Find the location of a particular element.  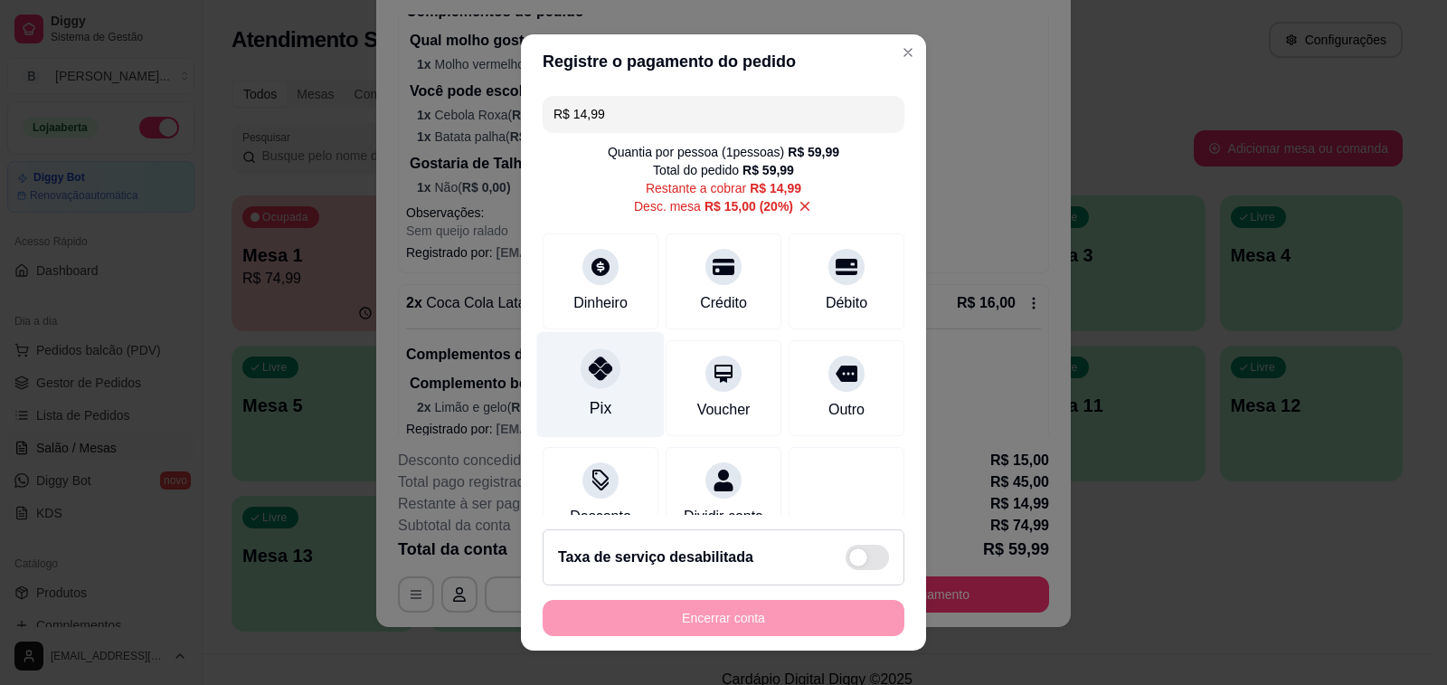

div: Restante a cobrar is located at coordinates (724, 188).